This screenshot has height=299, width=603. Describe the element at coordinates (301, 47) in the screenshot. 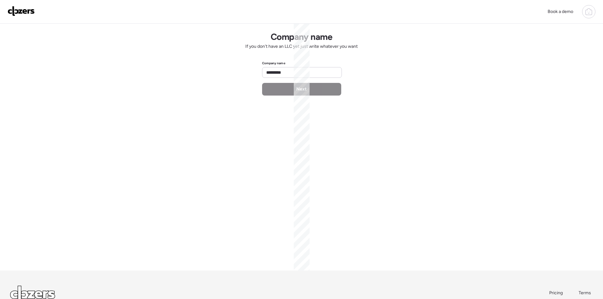

I see `span: If you don't have an LLC yet just write whatever you want` at that location.